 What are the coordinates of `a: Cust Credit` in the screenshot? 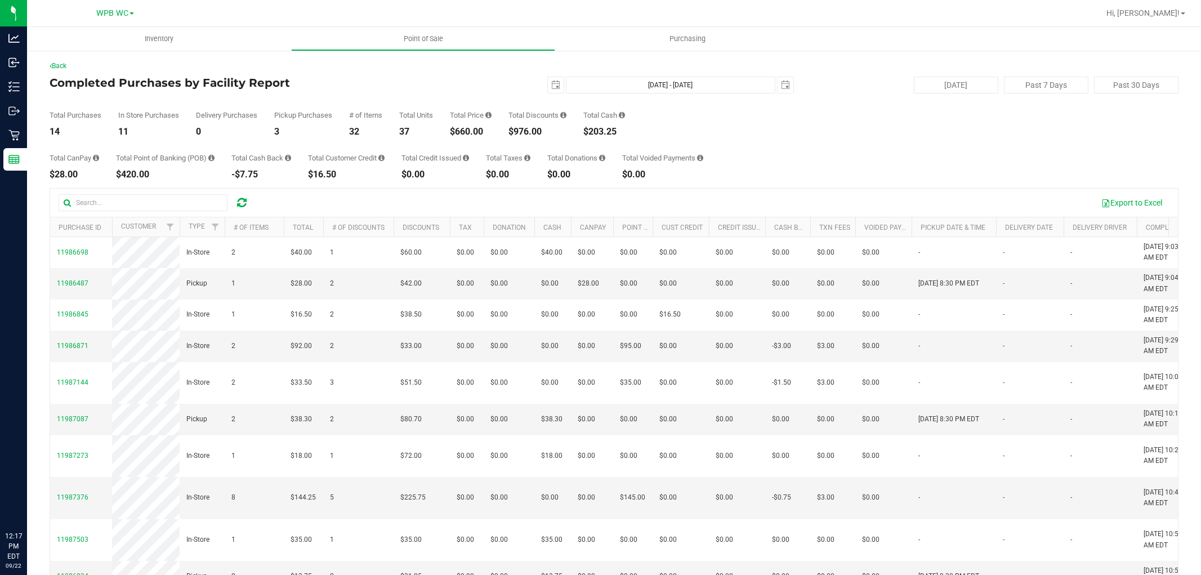 It's located at (682, 227).